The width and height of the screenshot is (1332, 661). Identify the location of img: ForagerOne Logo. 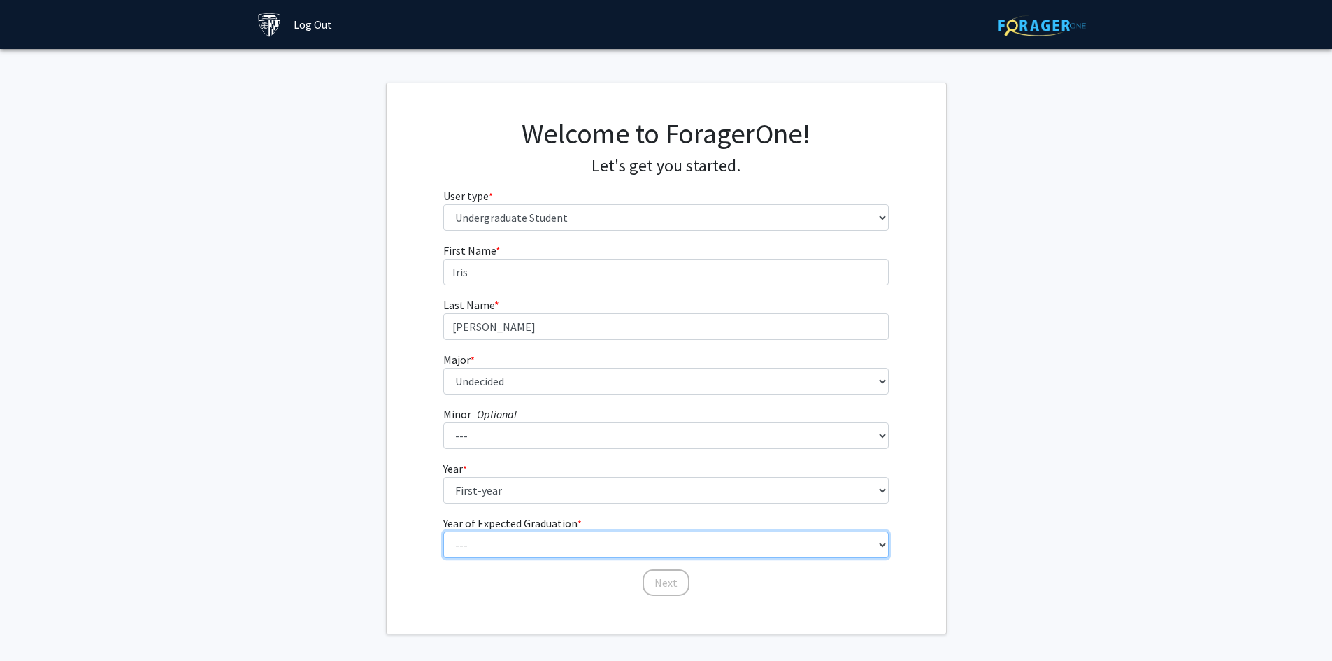
(1042, 25).